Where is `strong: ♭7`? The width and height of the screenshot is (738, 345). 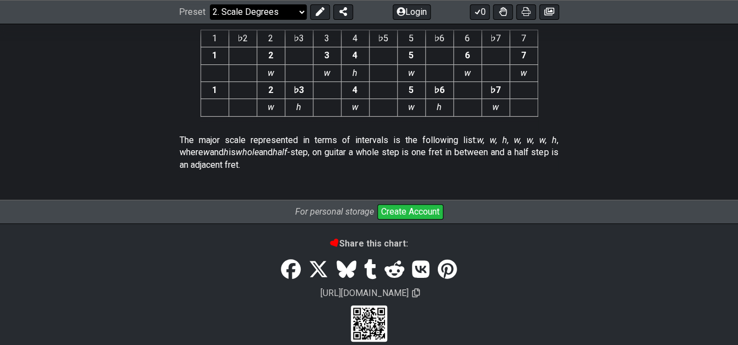
strong: ♭7 is located at coordinates (495, 90).